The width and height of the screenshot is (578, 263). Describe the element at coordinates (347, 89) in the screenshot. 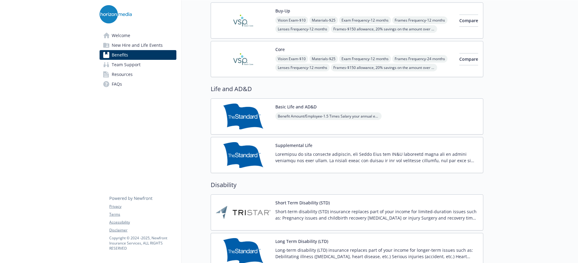

I see `h2: Life and AD&D` at that location.